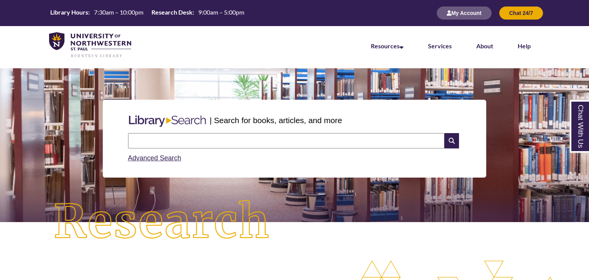 The width and height of the screenshot is (589, 280). Describe the element at coordinates (155, 158) in the screenshot. I see `a: Advanced Search` at that location.